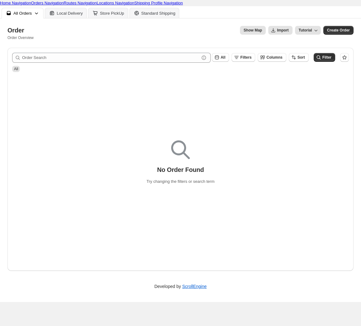  Describe the element at coordinates (221, 57) in the screenshot. I see `button: All` at that location.